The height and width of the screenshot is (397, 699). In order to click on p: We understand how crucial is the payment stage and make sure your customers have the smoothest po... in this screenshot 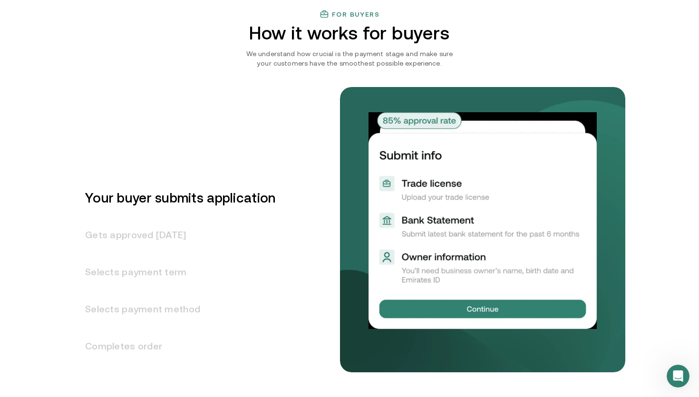, I will do `click(349, 58)`.